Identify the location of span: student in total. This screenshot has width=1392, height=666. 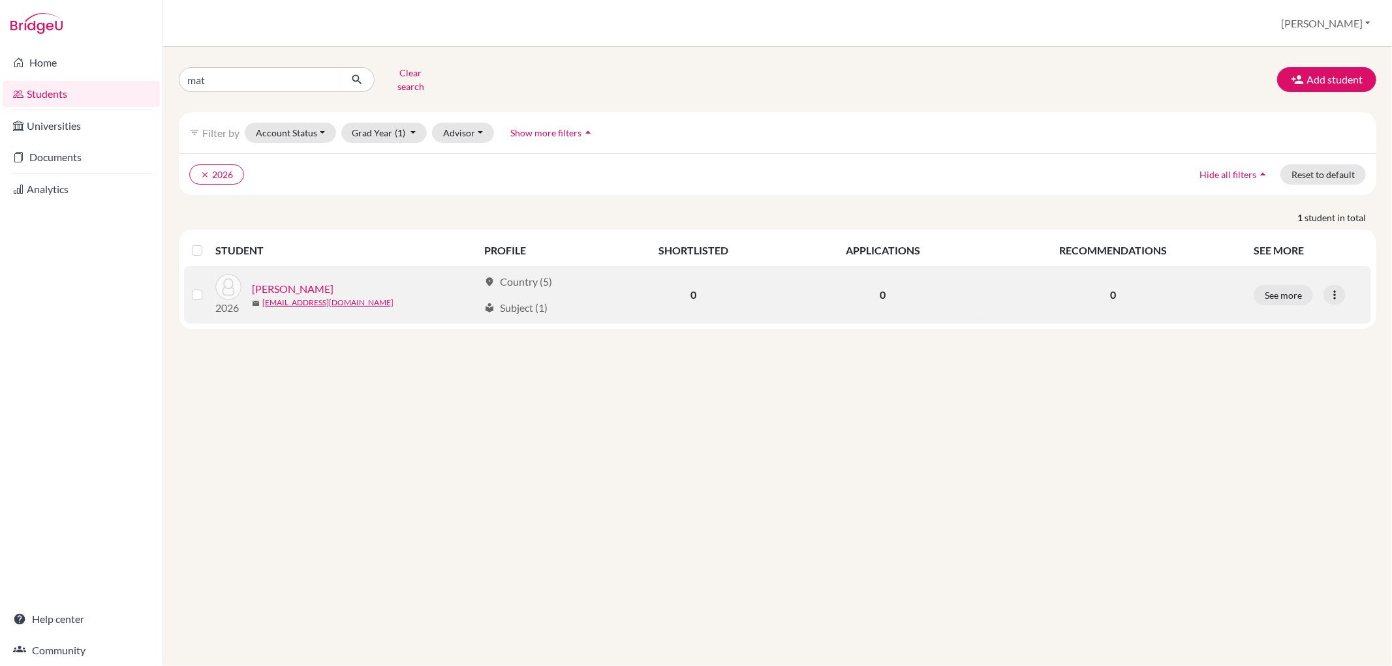
(1340, 217).